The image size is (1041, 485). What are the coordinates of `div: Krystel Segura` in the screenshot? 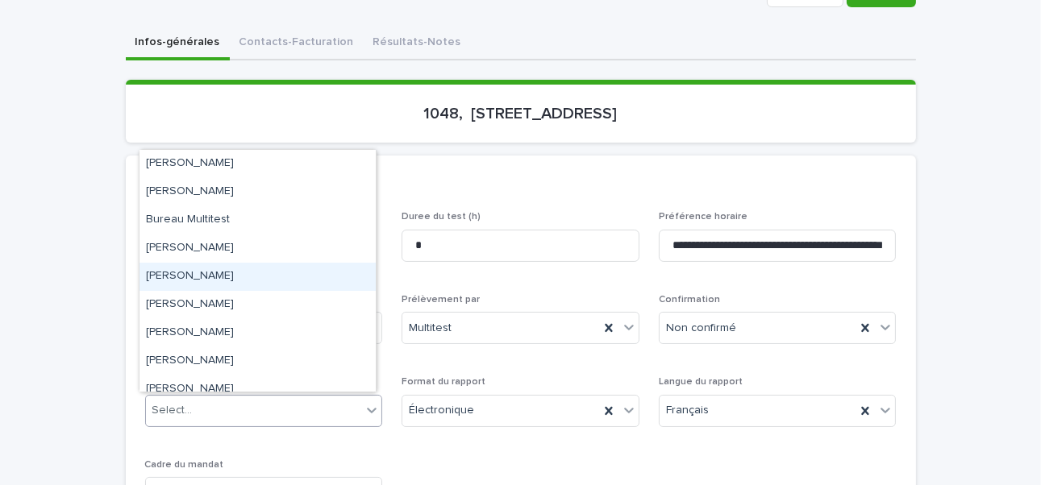 It's located at (257, 361).